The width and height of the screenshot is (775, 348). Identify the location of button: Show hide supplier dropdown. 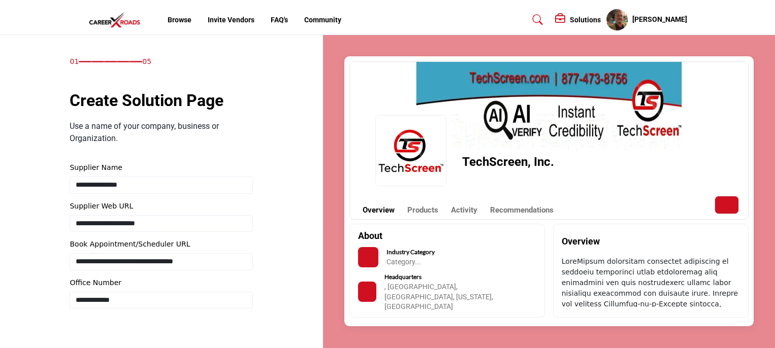
(617, 20).